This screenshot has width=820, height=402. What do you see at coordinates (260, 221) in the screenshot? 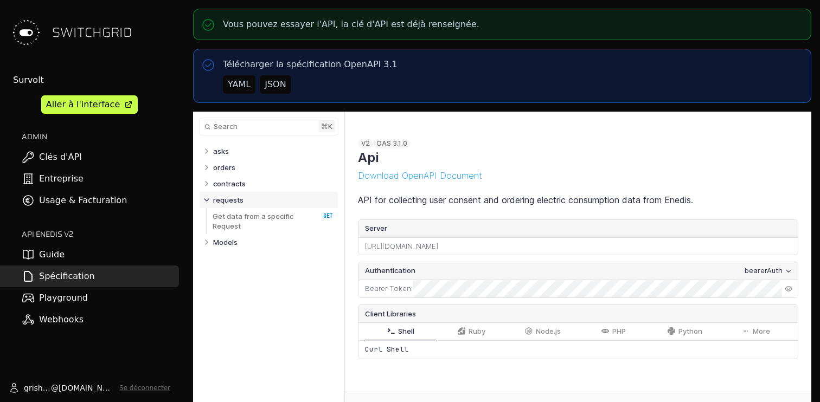
I see `p: Get data from a specific Request` at bounding box center [260, 221].